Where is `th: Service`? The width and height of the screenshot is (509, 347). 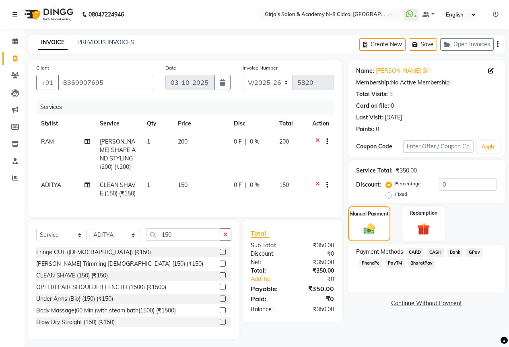
th: Service is located at coordinates (118, 124).